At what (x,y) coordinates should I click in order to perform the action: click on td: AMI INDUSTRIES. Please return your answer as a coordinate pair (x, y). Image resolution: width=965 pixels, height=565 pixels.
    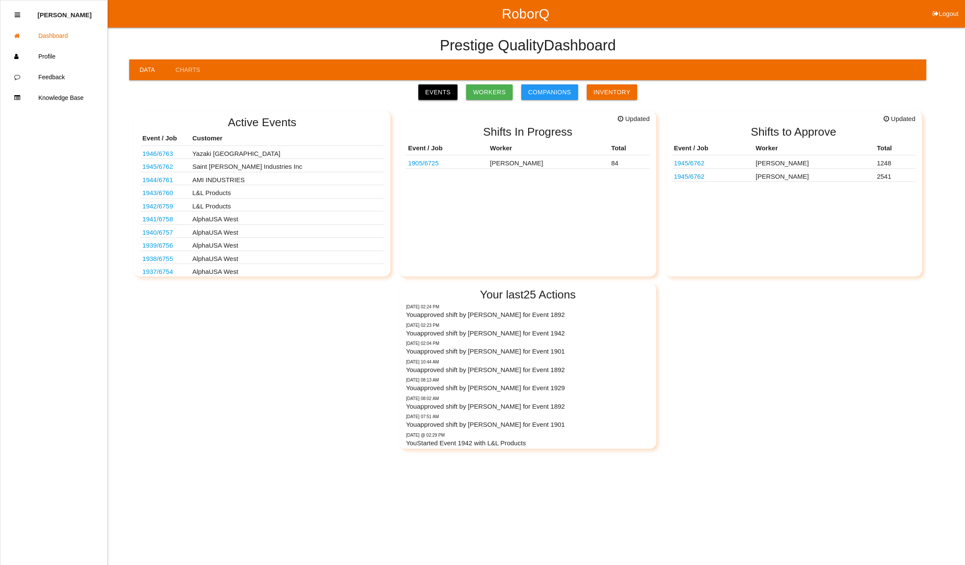
    Looking at the image, I should click on (287, 178).